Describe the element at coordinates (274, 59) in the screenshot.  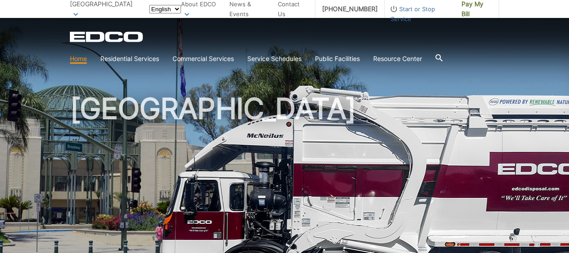
I see `a: Service Schedules` at that location.